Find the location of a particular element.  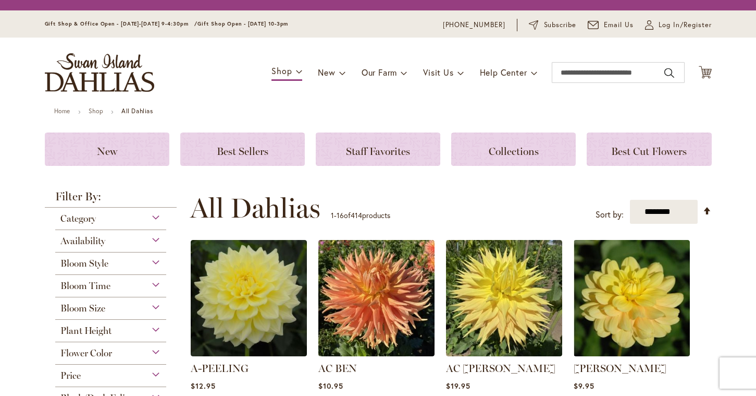

span: Help Center is located at coordinates (503, 72).